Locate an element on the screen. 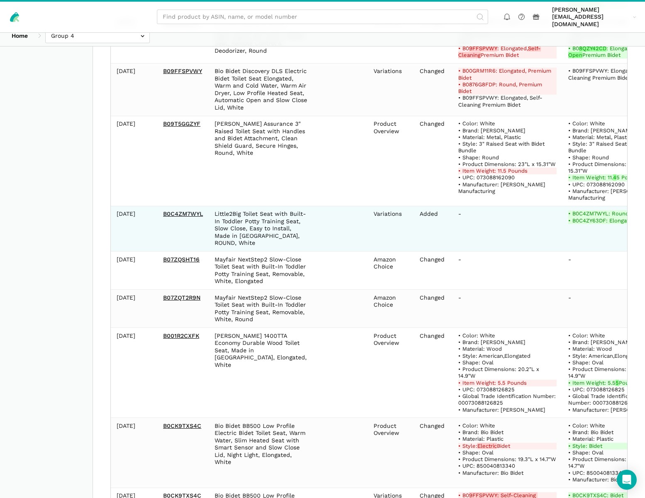 The height and width of the screenshot is (498, 645). del: • B0 : Elongated, Premium Bidet is located at coordinates (508, 52).